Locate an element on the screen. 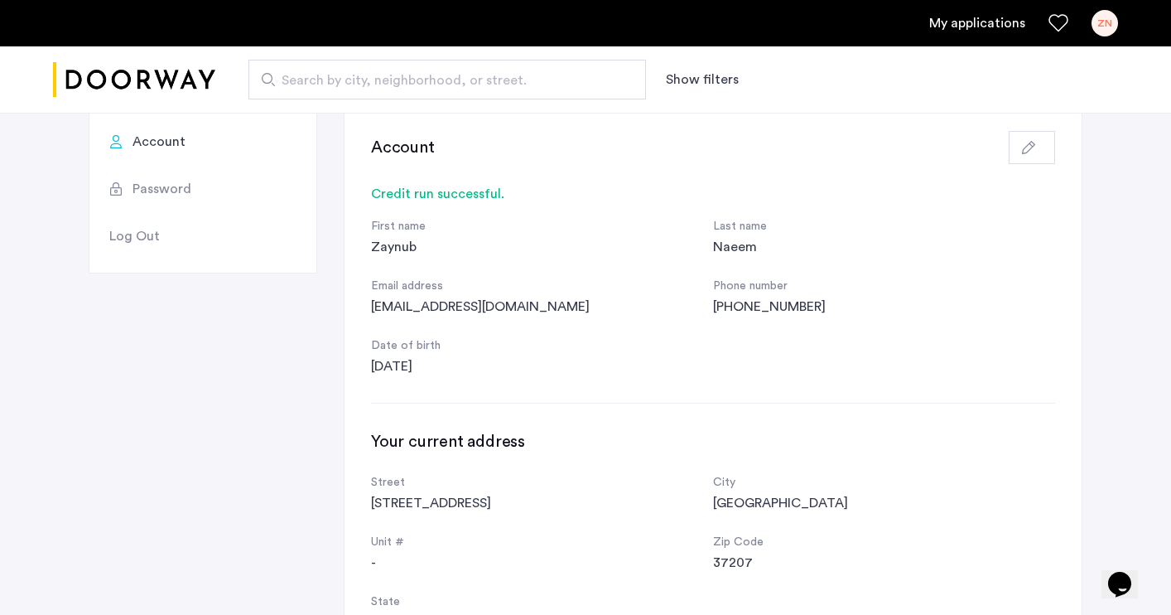 This screenshot has height=615, width=1171. div: Unit # is located at coordinates (542, 542).